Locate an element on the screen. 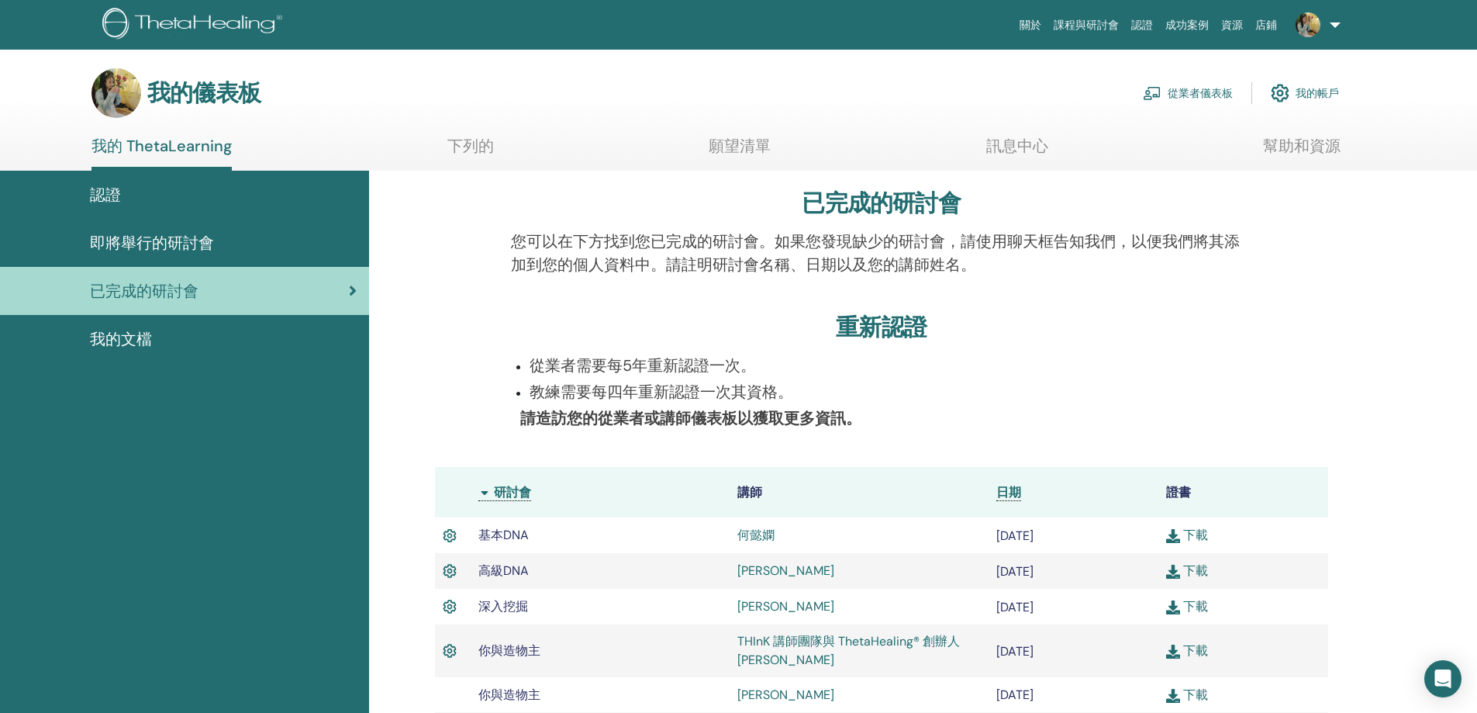 The width and height of the screenshot is (1477, 713). a: 從業者儀表板 is located at coordinates (1188, 93).